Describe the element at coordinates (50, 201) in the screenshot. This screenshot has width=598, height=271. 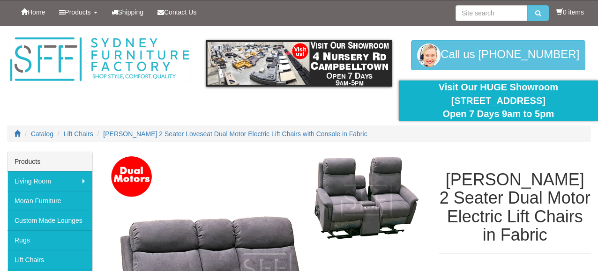
I see `a: Moran Furniture` at that location.